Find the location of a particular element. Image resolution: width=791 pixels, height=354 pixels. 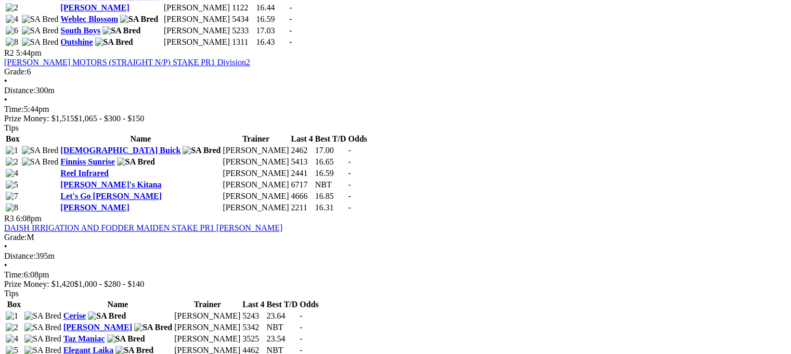

td: 5342 is located at coordinates (253, 327).